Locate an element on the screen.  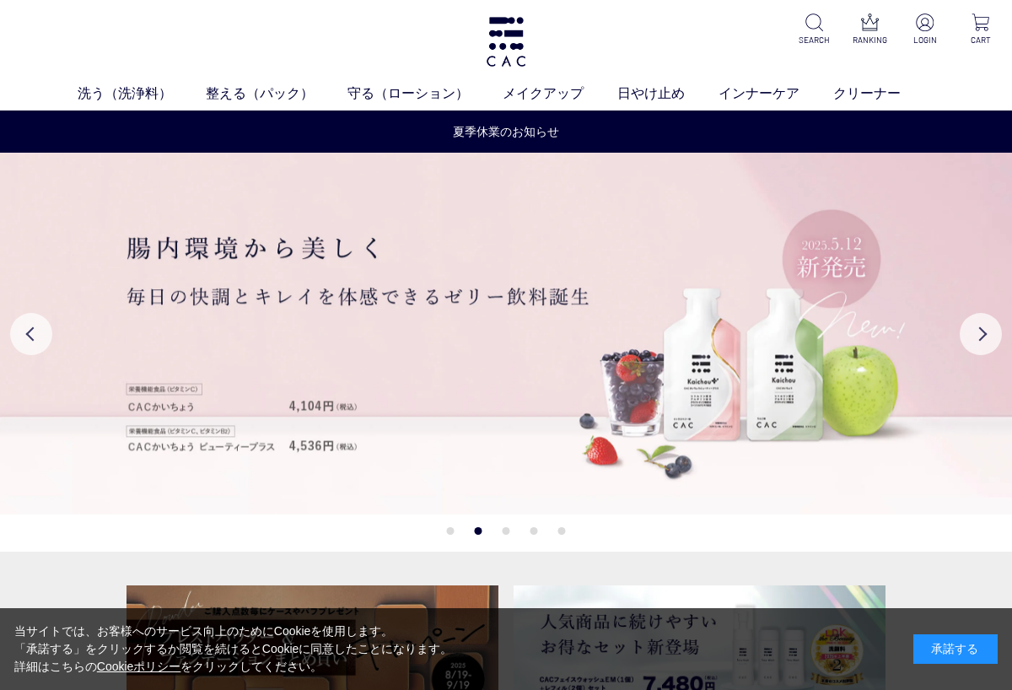
a: メイクアップ is located at coordinates (560, 94).